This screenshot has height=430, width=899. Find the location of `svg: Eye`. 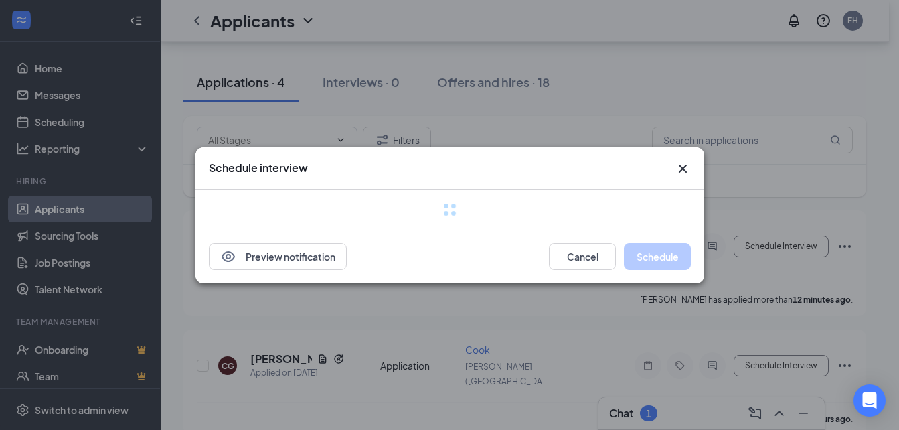

svg: Eye is located at coordinates (228, 256).